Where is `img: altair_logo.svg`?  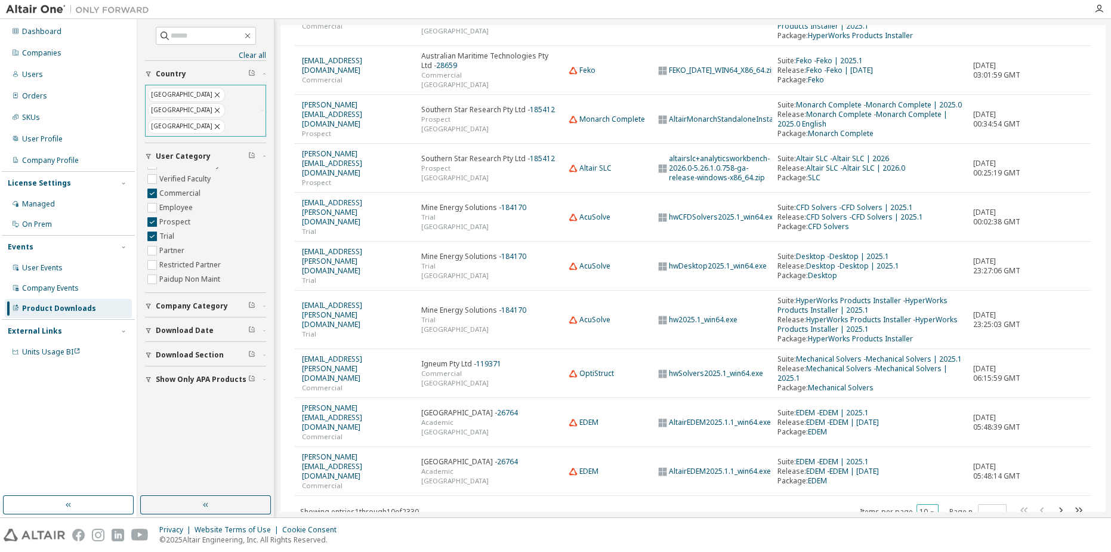 img: altair_logo.svg is located at coordinates (34, 535).